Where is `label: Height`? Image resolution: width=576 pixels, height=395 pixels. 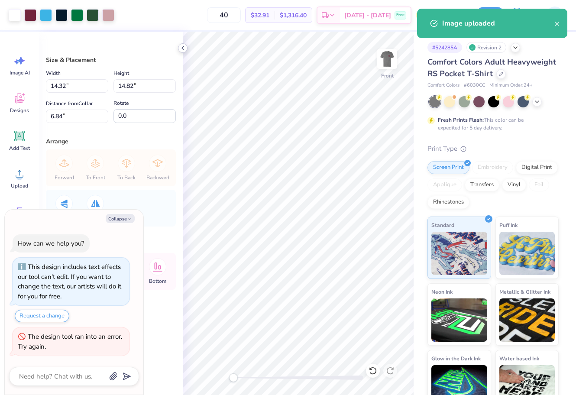
label: Height is located at coordinates (121, 73).